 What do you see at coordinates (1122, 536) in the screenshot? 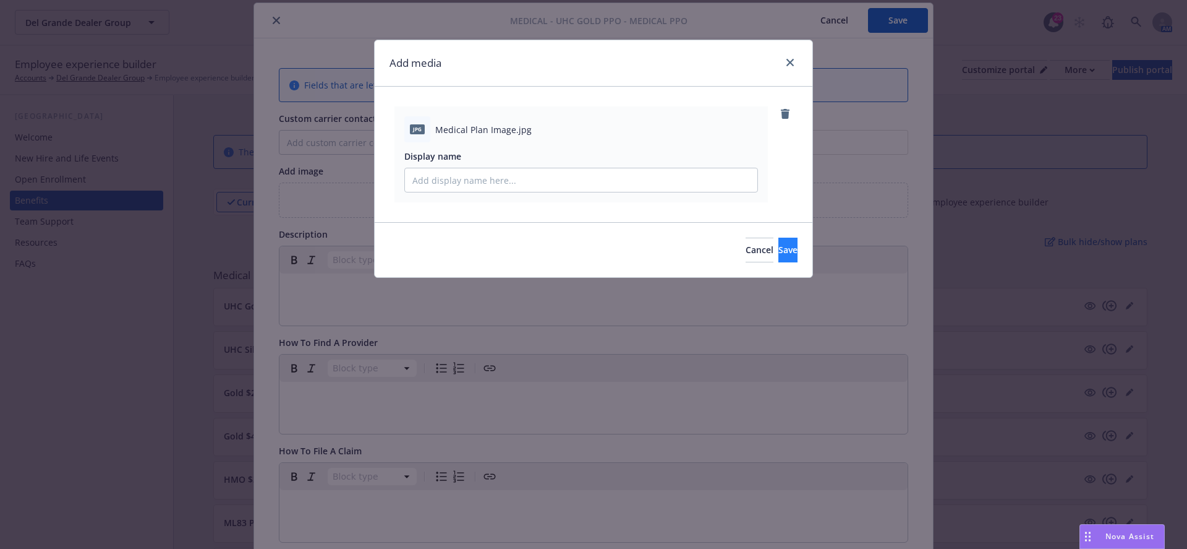
I see `button: Nova Assist` at bounding box center [1122, 536].